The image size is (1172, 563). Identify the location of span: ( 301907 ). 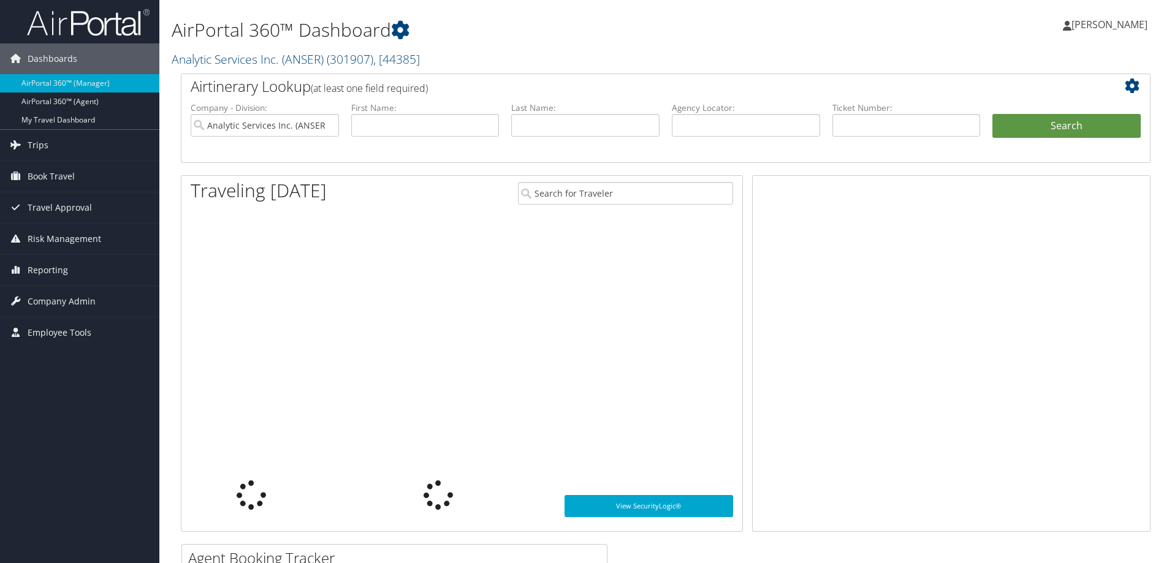
(350, 59).